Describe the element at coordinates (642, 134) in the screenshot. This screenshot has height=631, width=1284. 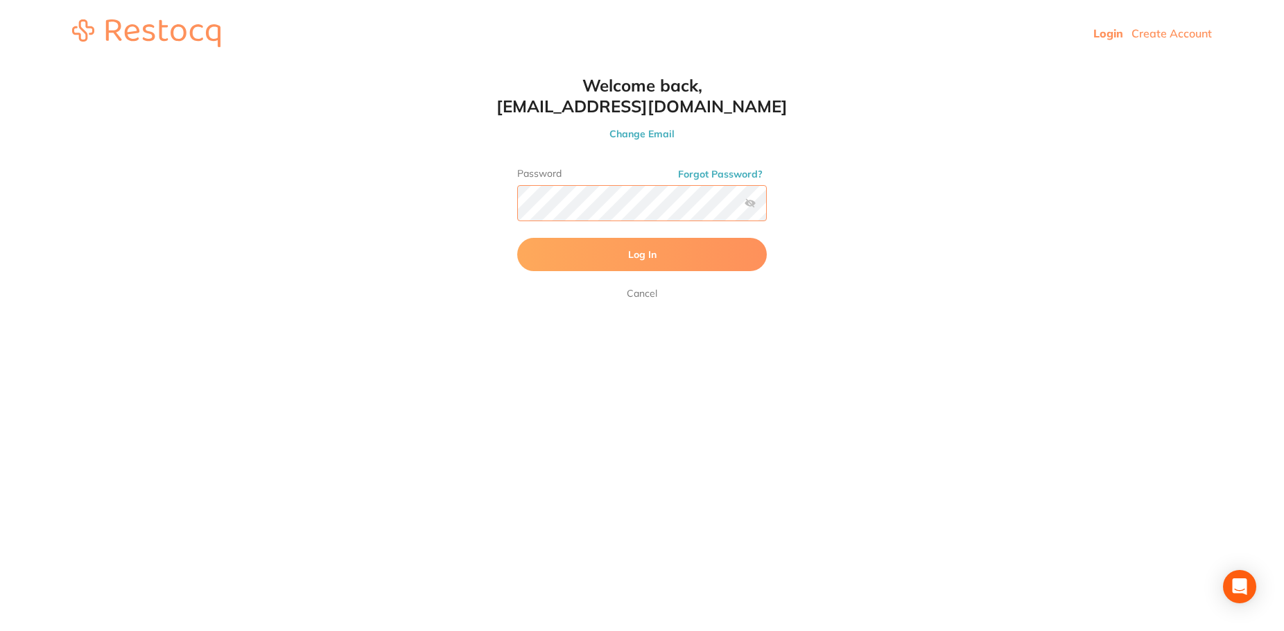
I see `button: Change Email` at that location.